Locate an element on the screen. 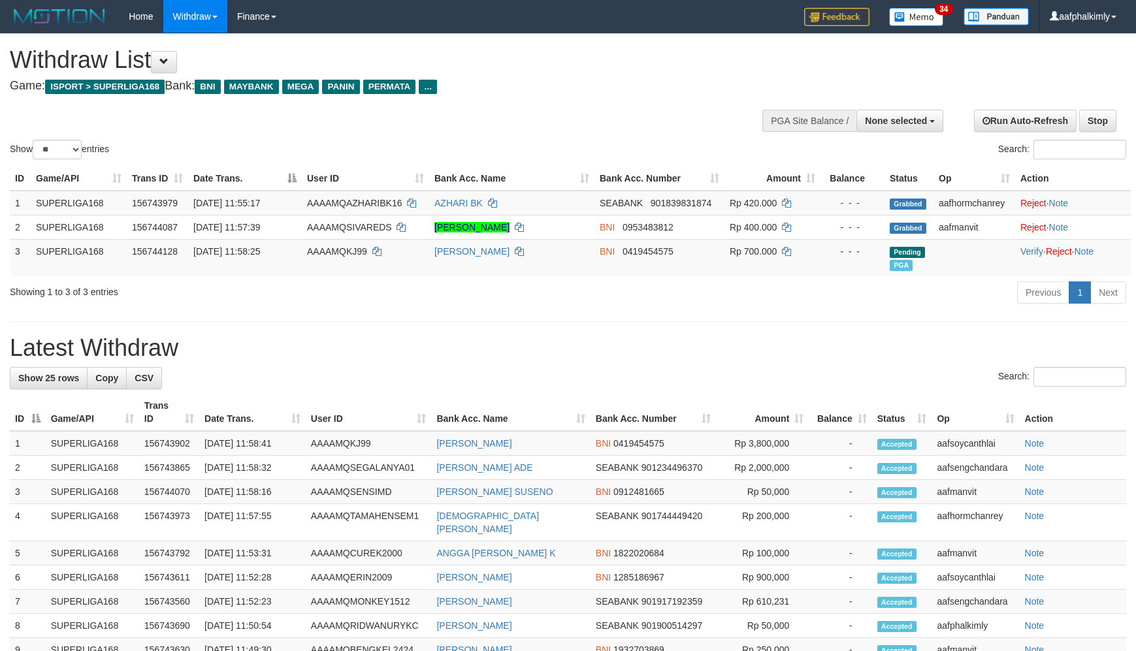 The image size is (1136, 651). a: 1 is located at coordinates (1080, 293).